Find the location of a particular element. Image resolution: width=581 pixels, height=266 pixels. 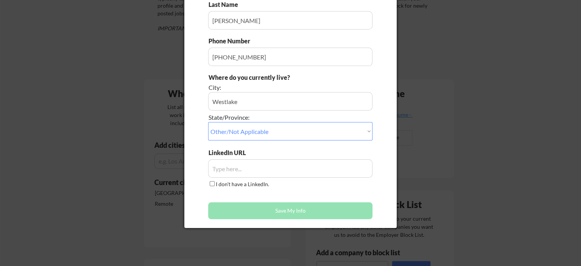

div: Phone Number is located at coordinates (231, 41).